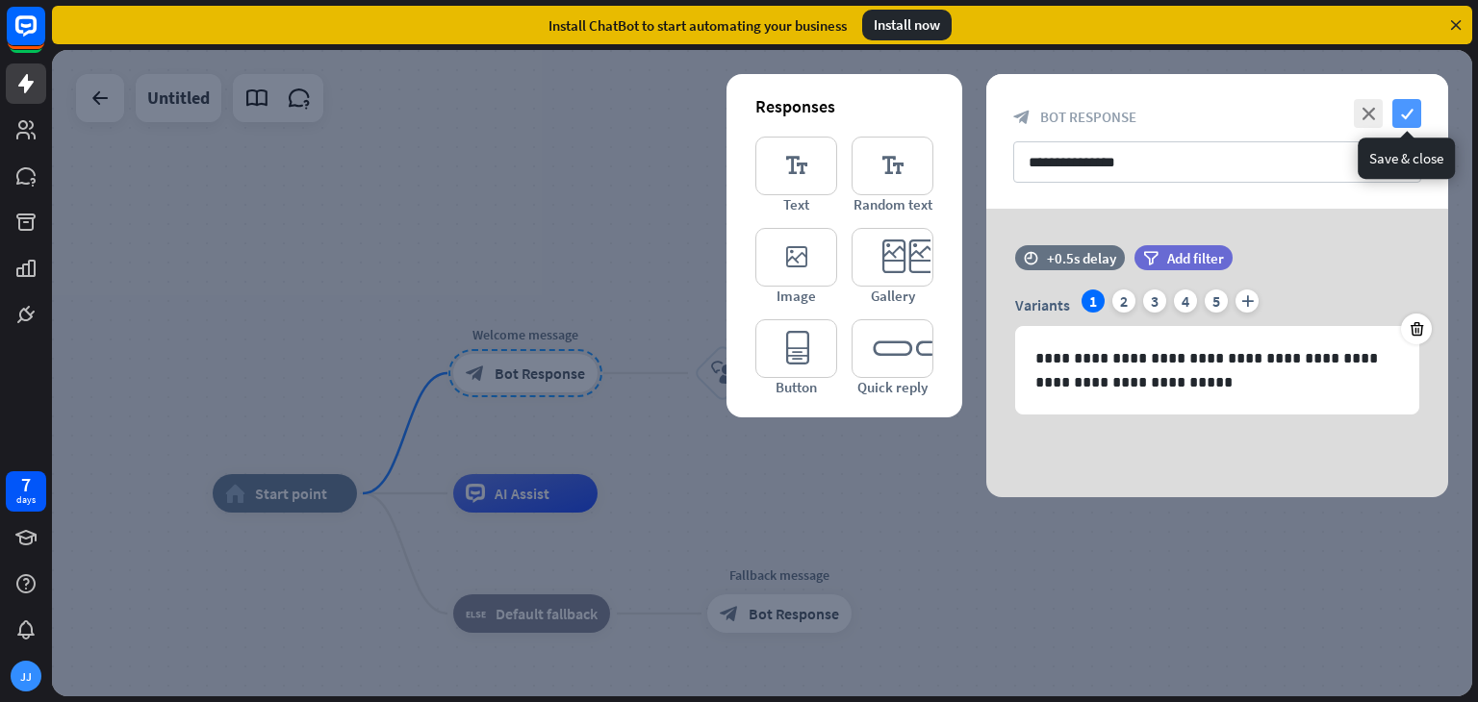  What do you see at coordinates (906, 25) in the screenshot?
I see `div: Install now` at bounding box center [906, 25].